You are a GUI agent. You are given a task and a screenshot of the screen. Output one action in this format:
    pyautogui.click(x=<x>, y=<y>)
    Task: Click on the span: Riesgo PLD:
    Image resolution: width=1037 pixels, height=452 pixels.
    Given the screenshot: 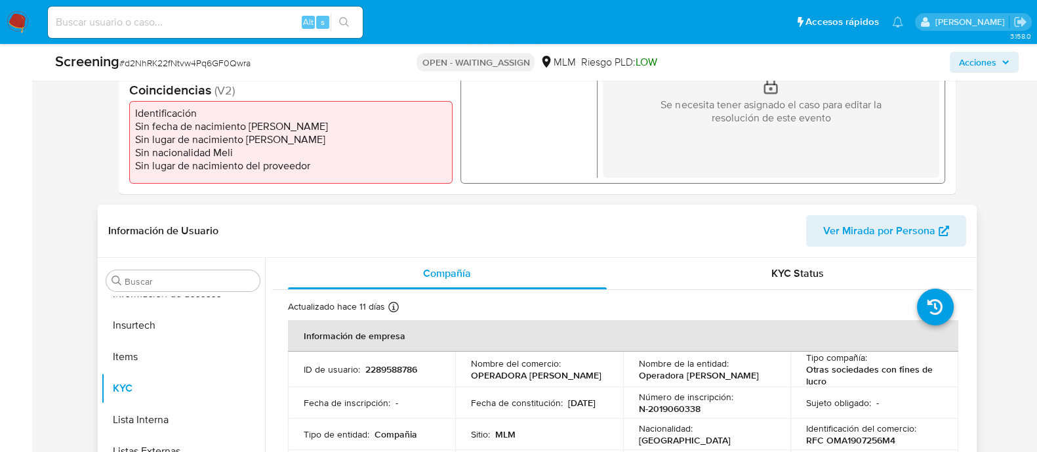 What is the action you would take?
    pyautogui.click(x=619, y=62)
    